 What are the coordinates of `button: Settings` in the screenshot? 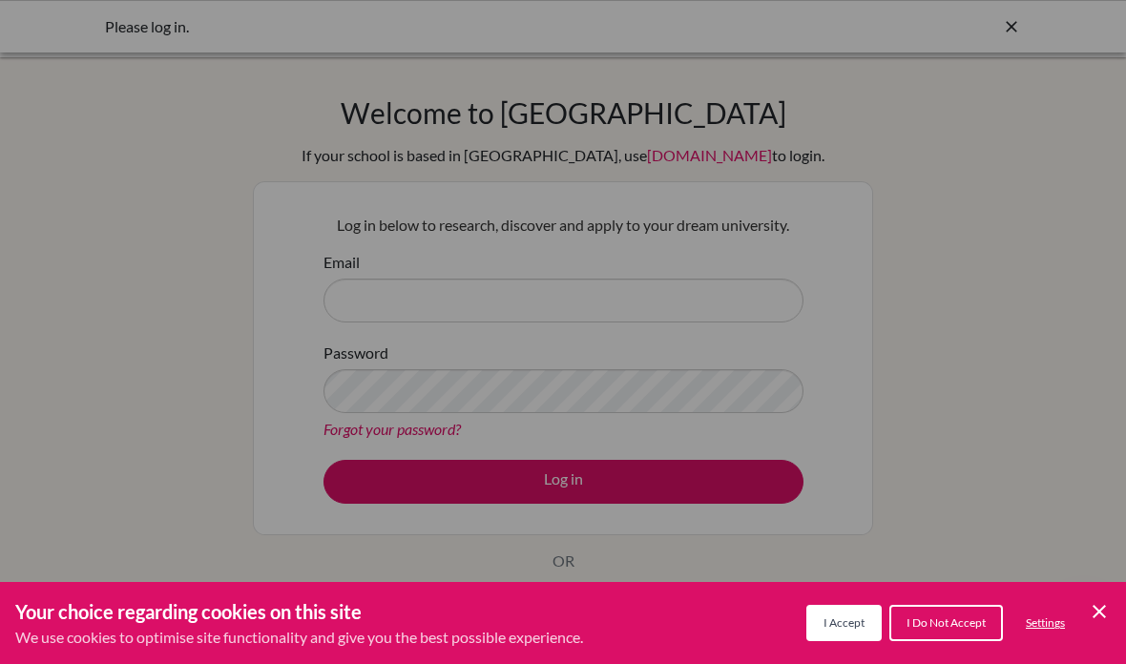 It's located at (1045, 623).